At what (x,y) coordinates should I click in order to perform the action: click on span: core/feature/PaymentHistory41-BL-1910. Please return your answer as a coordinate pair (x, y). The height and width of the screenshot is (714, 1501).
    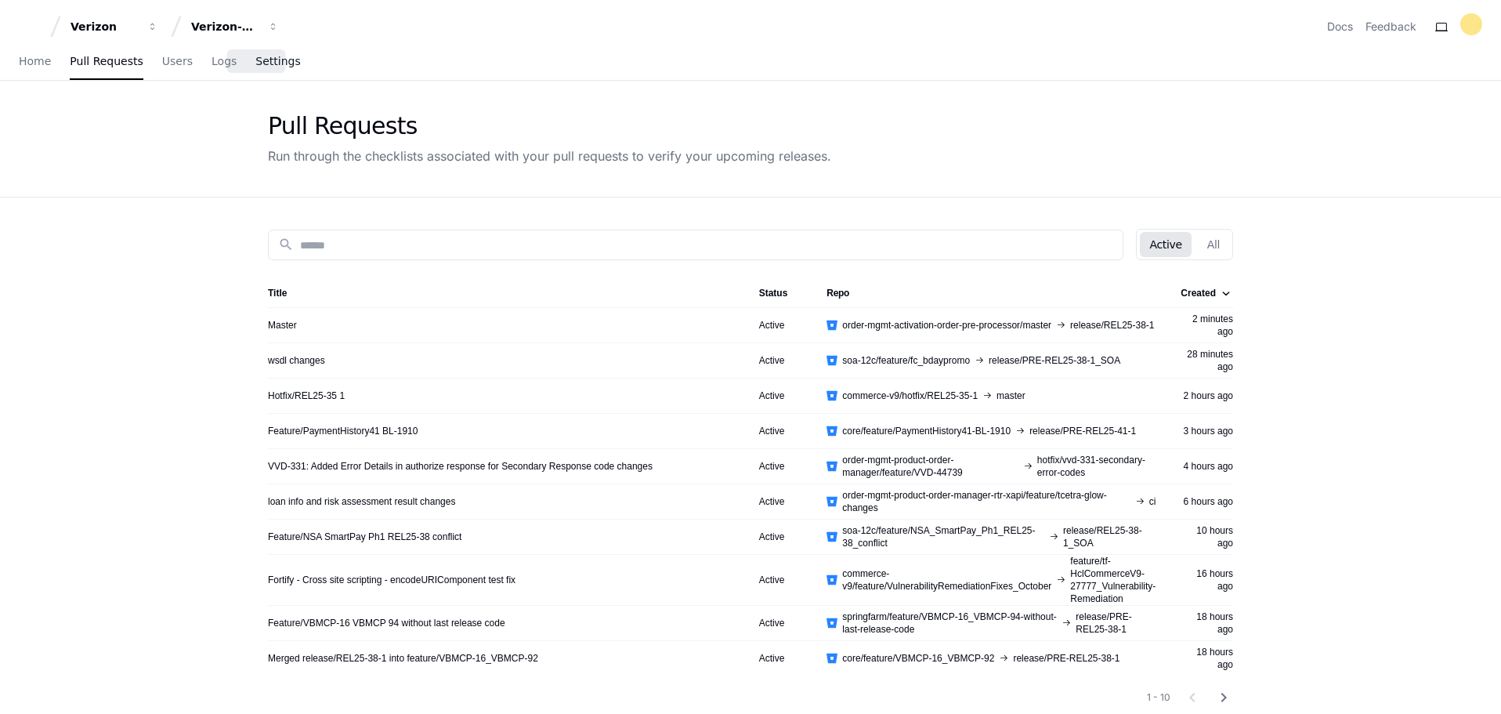
    Looking at the image, I should click on (926, 431).